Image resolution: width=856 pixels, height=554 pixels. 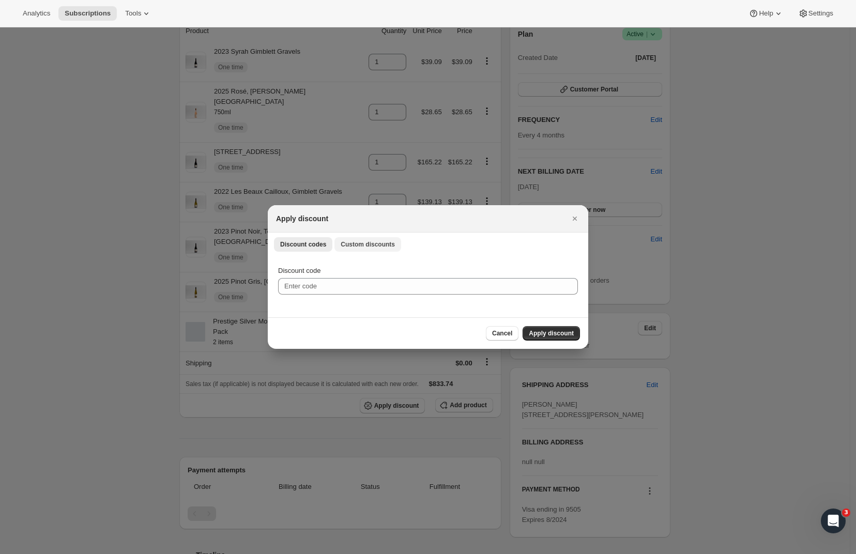 I want to click on span: 3, so click(x=846, y=513).